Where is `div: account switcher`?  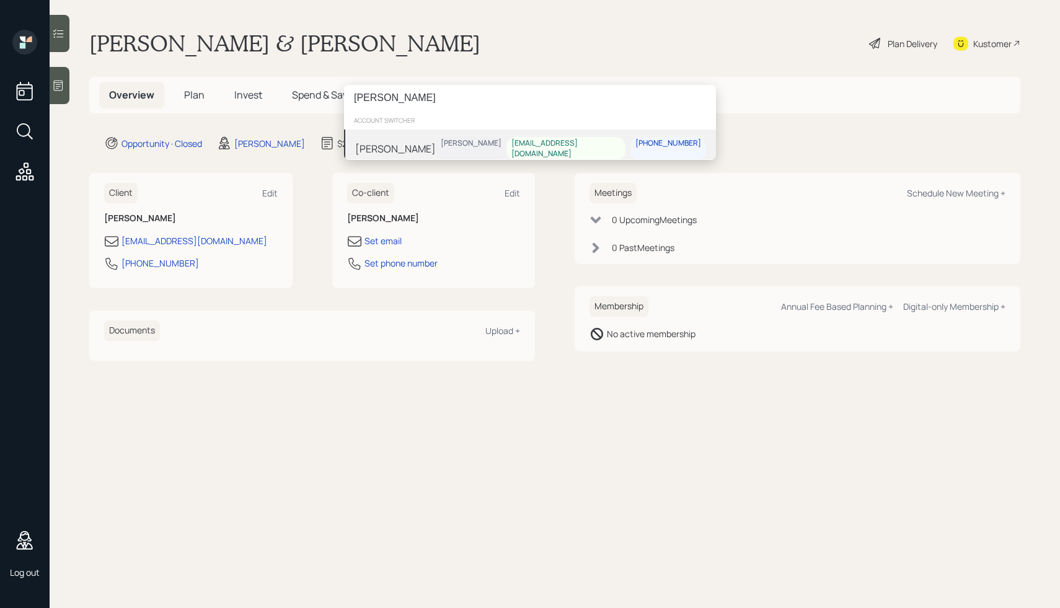 div: account switcher is located at coordinates (530, 120).